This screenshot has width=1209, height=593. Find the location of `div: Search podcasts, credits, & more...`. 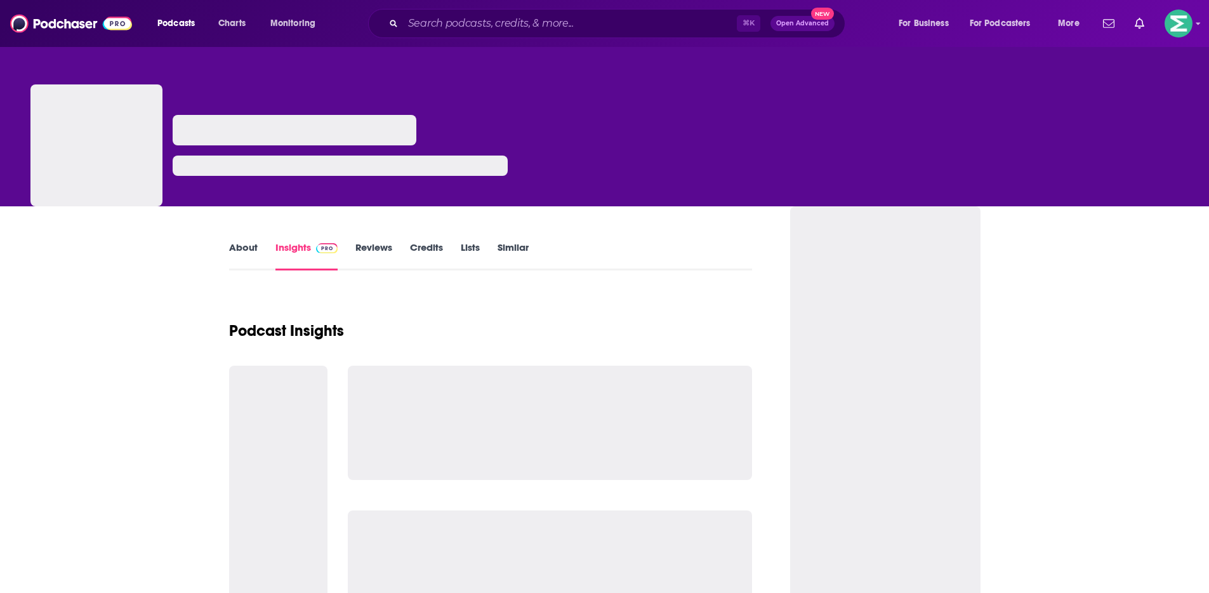

div: Search podcasts, credits, & more... is located at coordinates (619, 23).